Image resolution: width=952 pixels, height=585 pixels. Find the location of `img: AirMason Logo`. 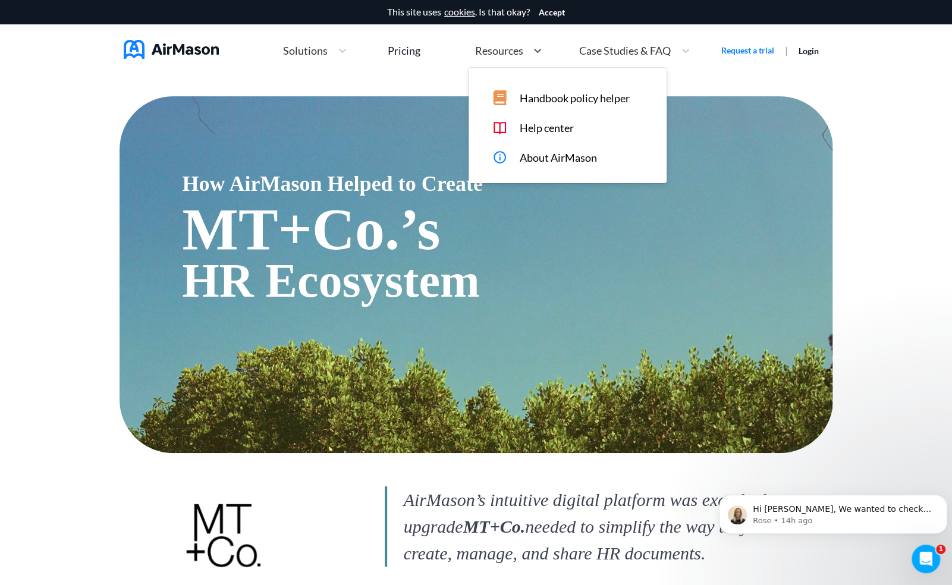

img: AirMason Logo is located at coordinates (171, 49).